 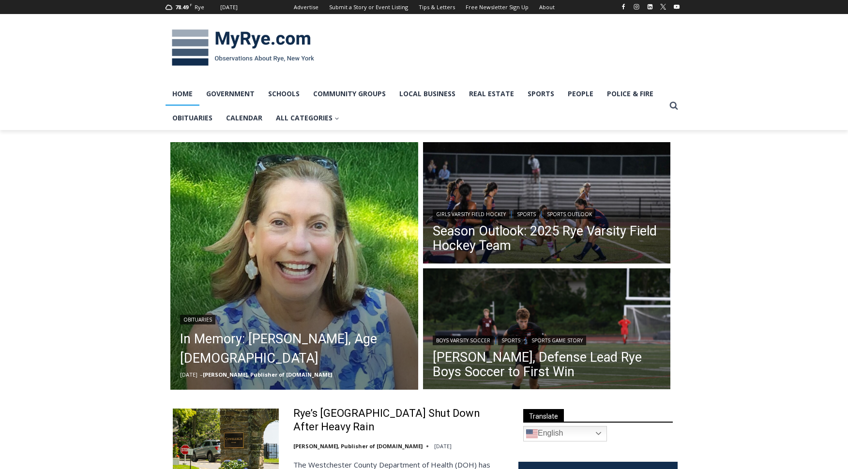 I want to click on a: People, so click(x=580, y=94).